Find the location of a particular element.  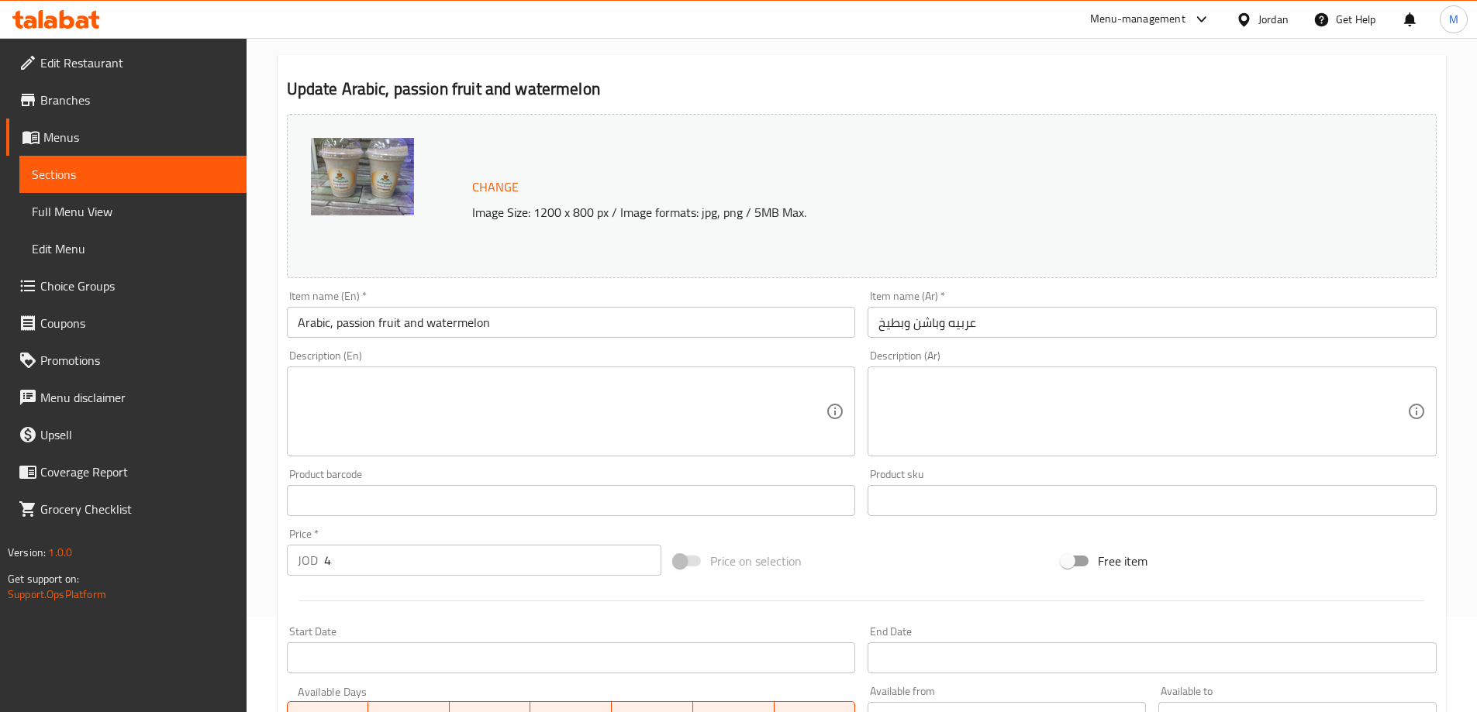

span: Upsell is located at coordinates (137, 435).